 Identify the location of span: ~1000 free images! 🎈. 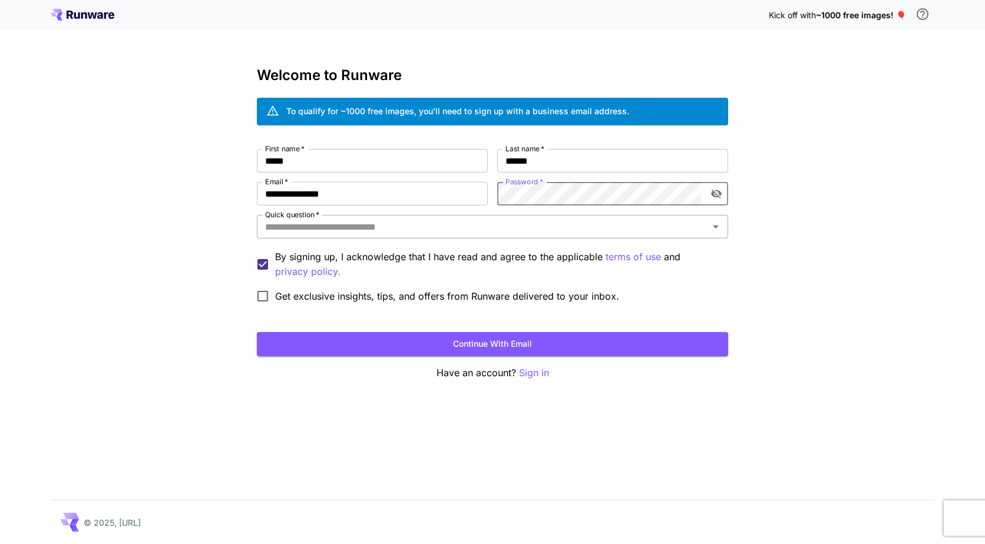
(860, 15).